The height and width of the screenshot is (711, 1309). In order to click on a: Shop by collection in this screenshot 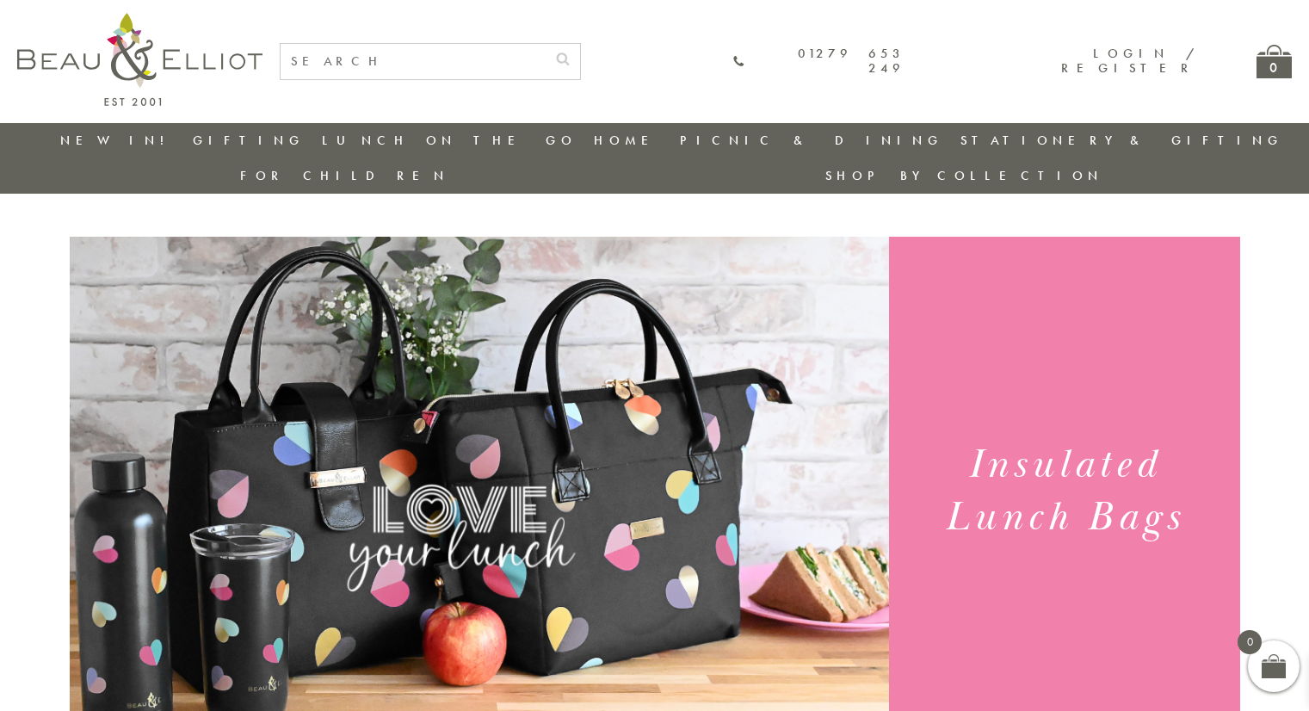, I will do `click(964, 176)`.